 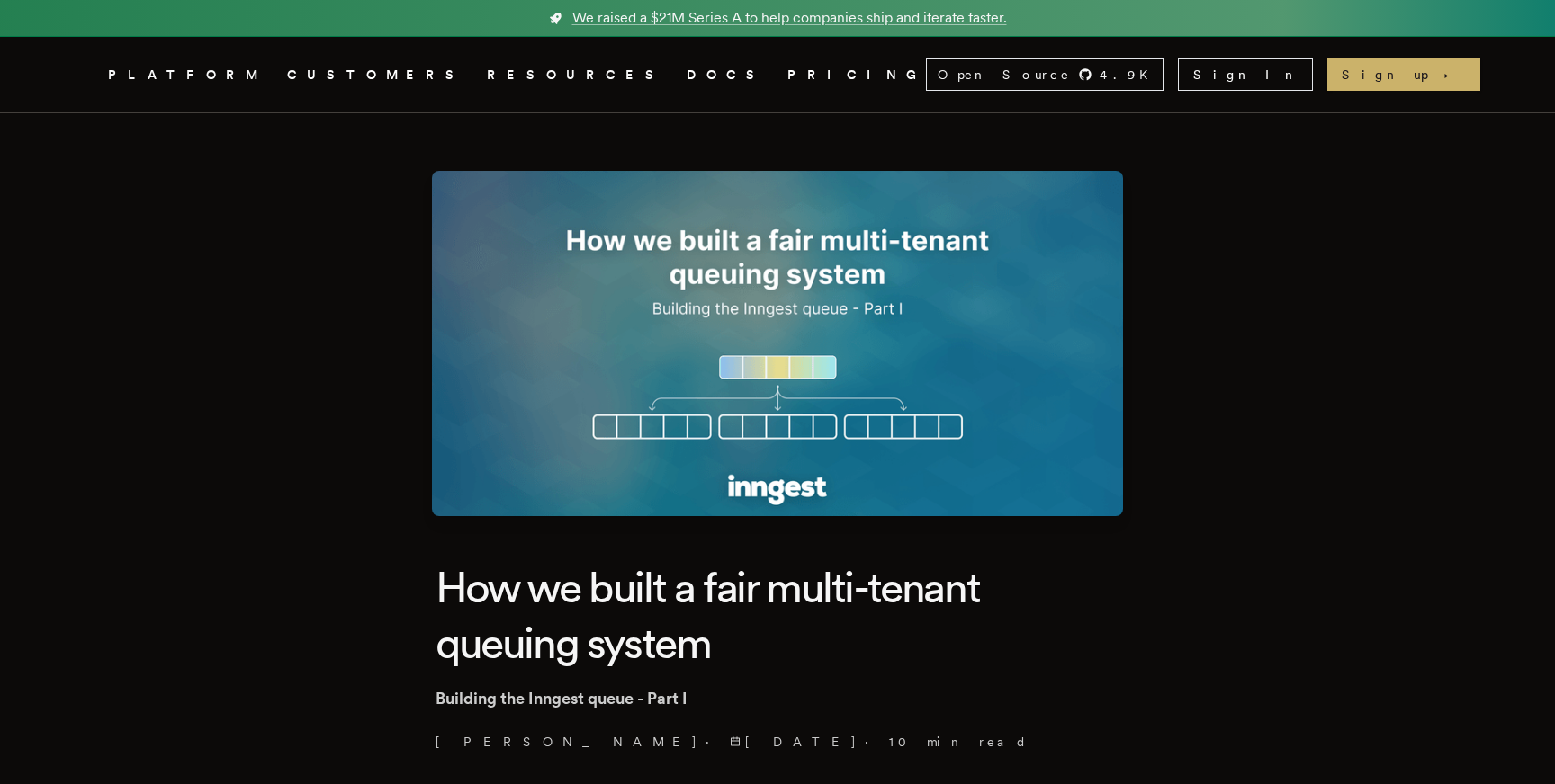 What do you see at coordinates (1129, 75) in the screenshot?
I see `span: 4.9 K` at bounding box center [1129, 75].